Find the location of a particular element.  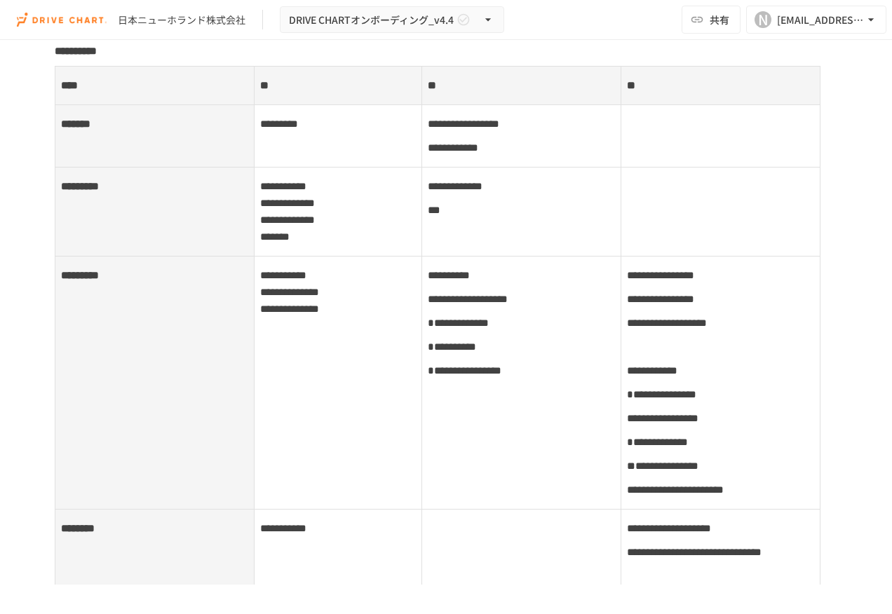

div: 日本ニューホランド株式会社 is located at coordinates (182, 20).